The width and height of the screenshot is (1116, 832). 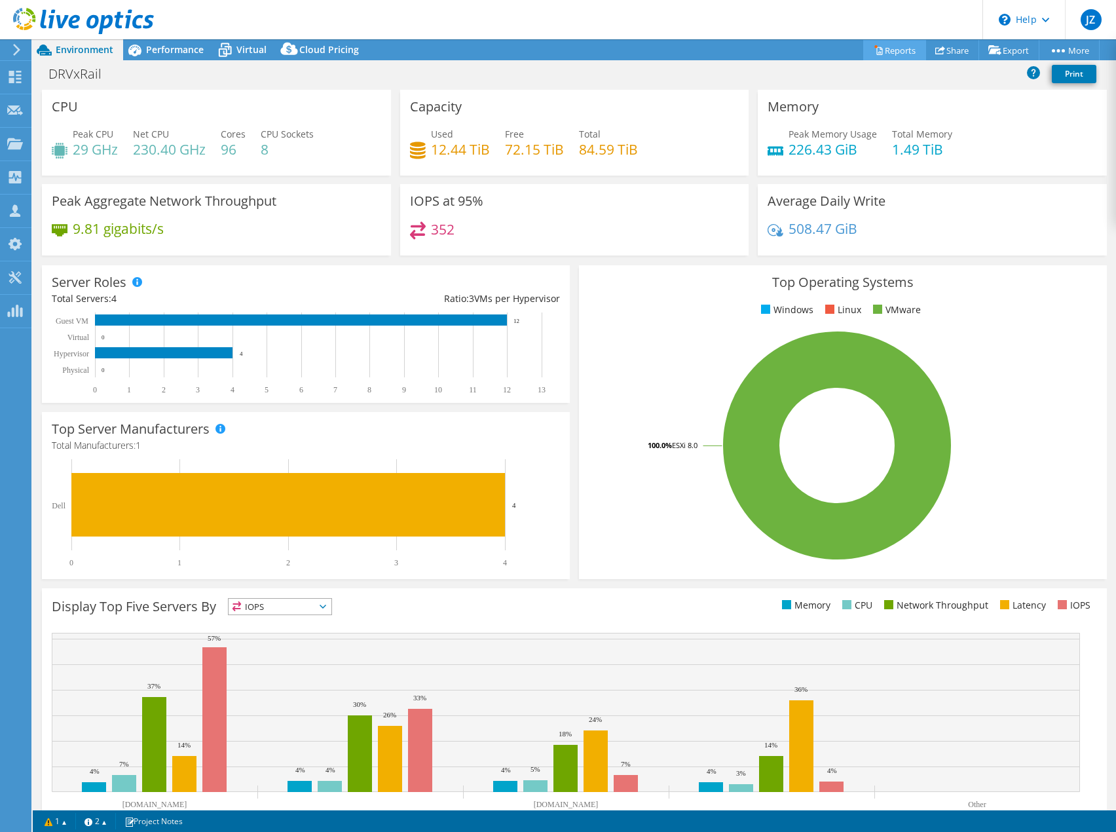 I want to click on tspan: ESXi 8.0, so click(x=685, y=445).